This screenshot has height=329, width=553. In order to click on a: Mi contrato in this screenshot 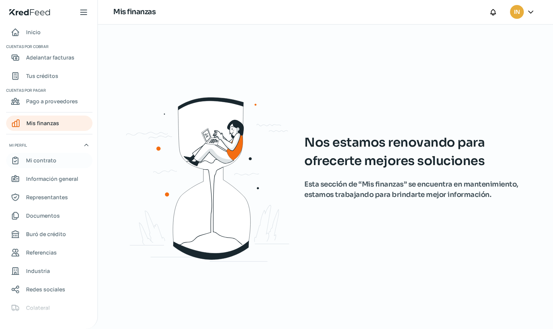, I will do `click(49, 160)`.